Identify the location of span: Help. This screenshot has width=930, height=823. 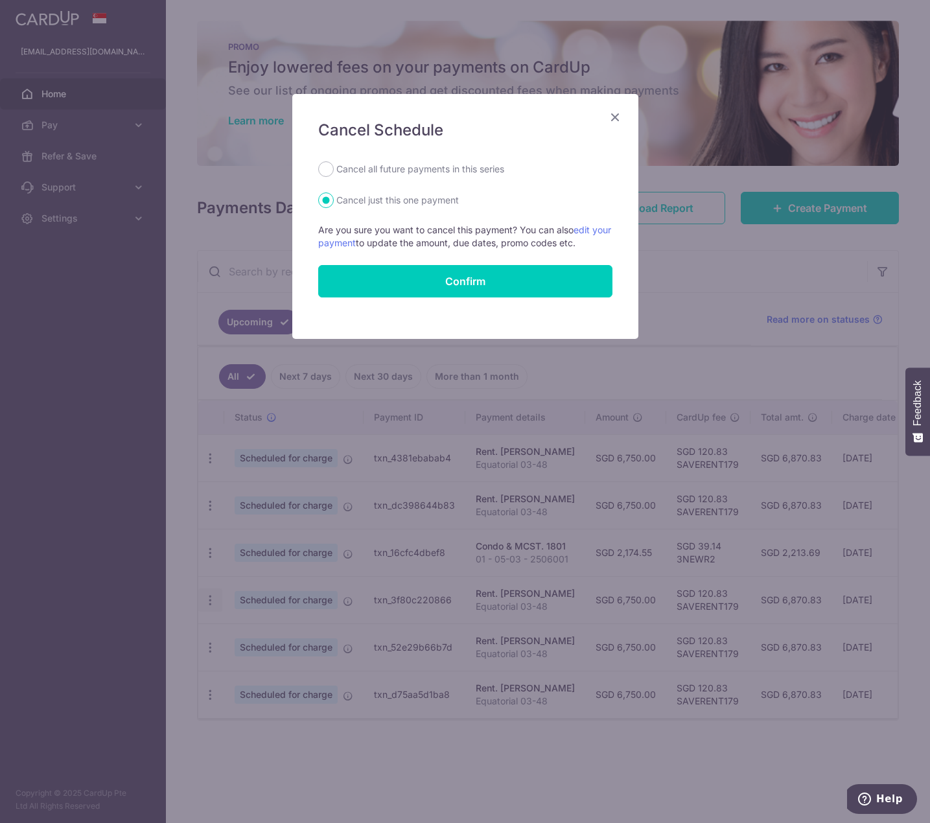
(42, 15).